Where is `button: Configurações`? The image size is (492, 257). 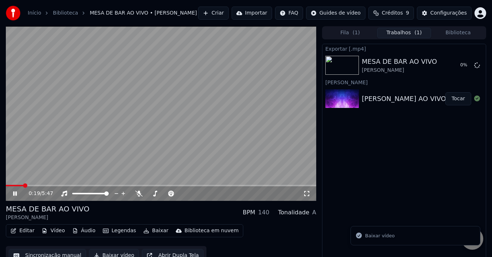 button: Configurações is located at coordinates (444, 13).